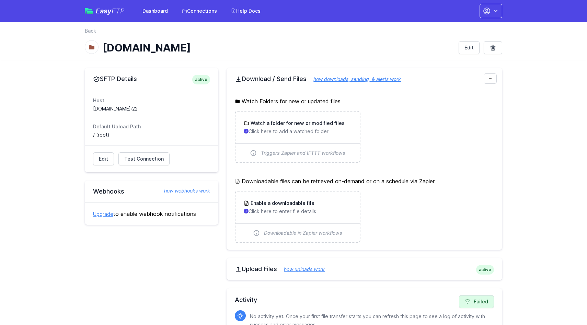 The image size is (587, 325). Describe the element at coordinates (298, 212) in the screenshot. I see `p: Click here to enter file details` at that location.